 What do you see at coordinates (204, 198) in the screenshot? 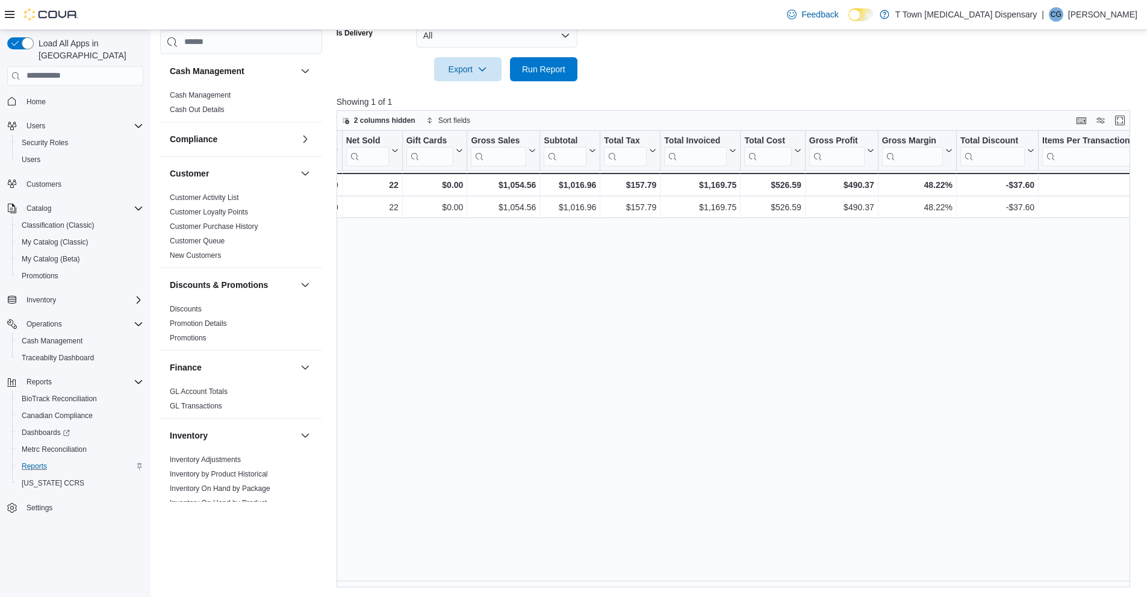
I see `span: Customer Activity List` at bounding box center [204, 198].